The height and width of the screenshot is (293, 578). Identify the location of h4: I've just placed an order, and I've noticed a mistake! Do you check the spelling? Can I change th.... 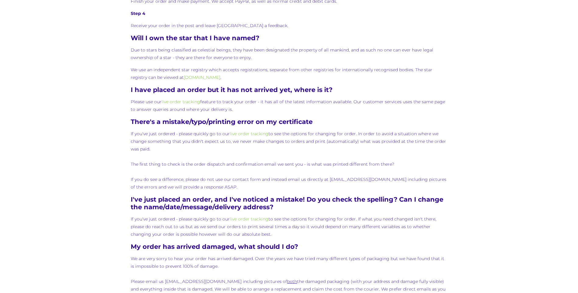
(289, 203).